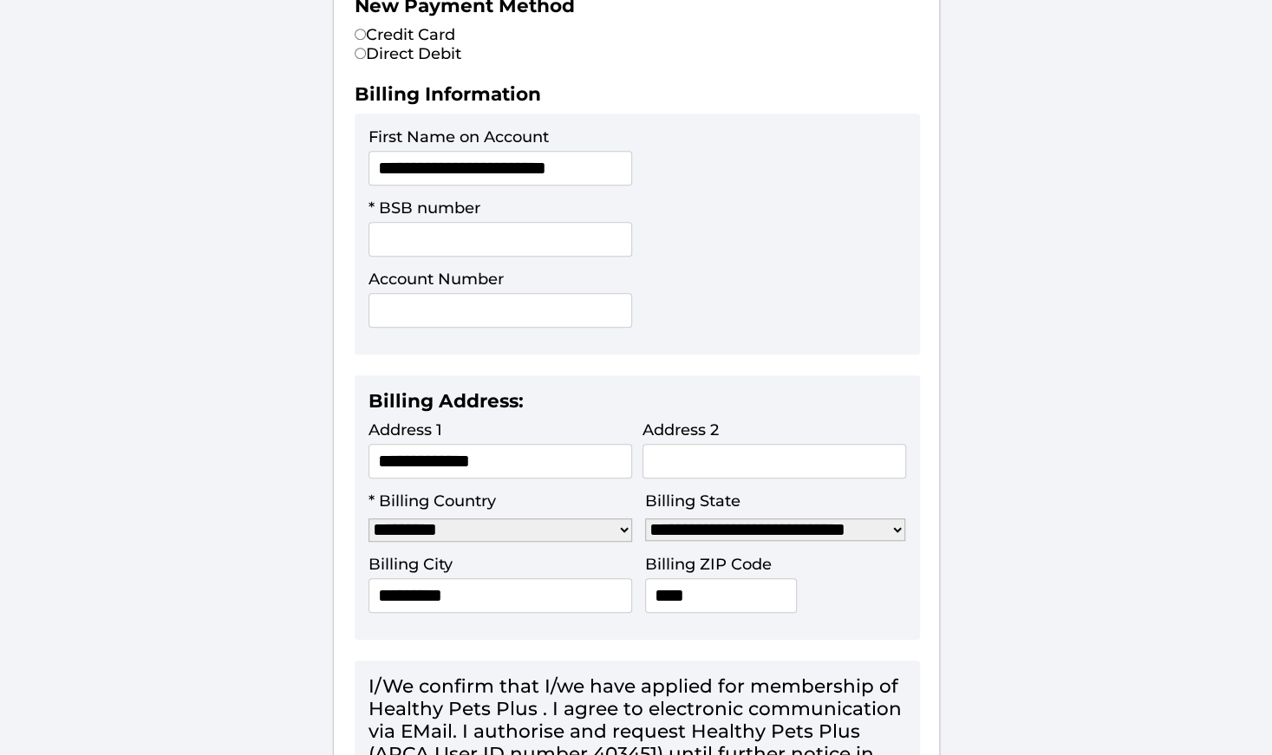 Image resolution: width=1272 pixels, height=755 pixels. I want to click on h2: Billing Information, so click(636, 98).